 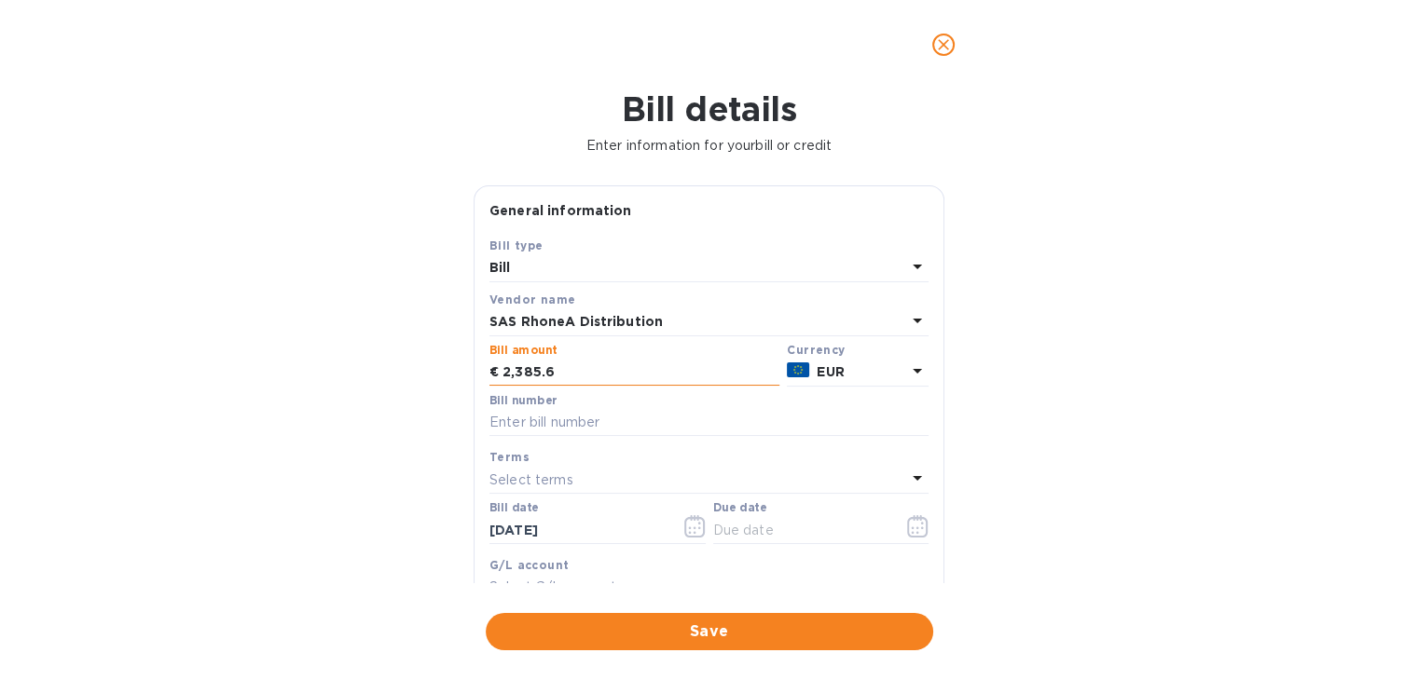 What do you see at coordinates (577, 530) in the screenshot?
I see `input: Select date` at bounding box center [577, 530].